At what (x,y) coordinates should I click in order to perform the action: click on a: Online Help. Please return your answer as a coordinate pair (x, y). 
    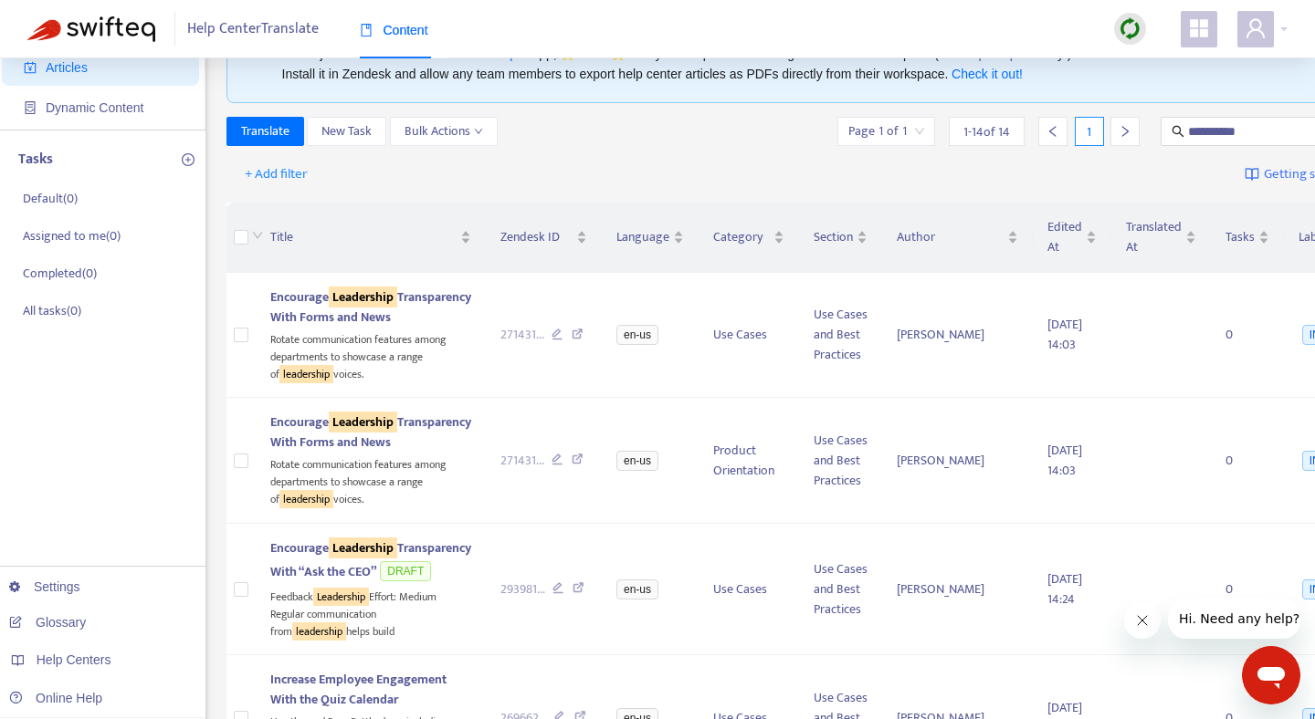
    Looking at the image, I should click on (56, 698).